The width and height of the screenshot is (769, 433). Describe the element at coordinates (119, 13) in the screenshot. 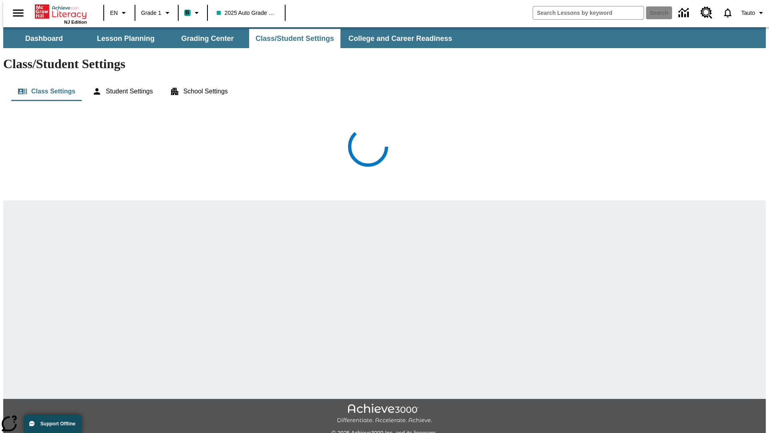

I see `button: Language: EN, Select a language` at that location.